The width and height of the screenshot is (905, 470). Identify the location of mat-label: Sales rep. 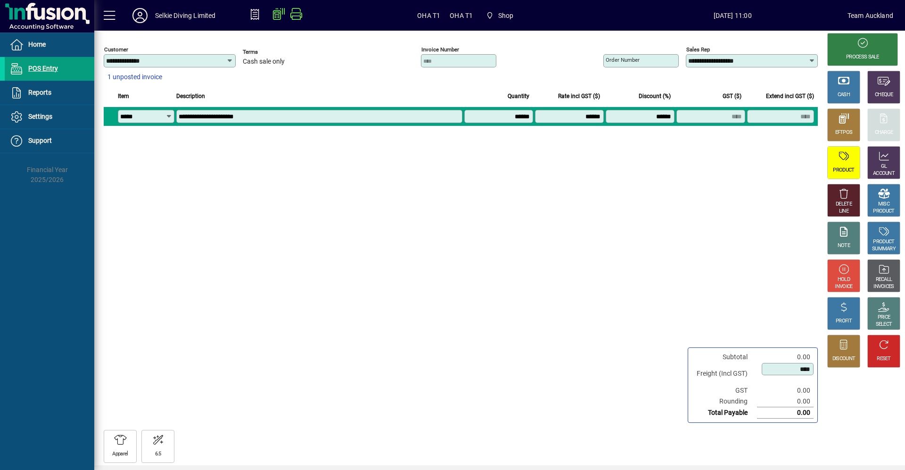
(698, 49).